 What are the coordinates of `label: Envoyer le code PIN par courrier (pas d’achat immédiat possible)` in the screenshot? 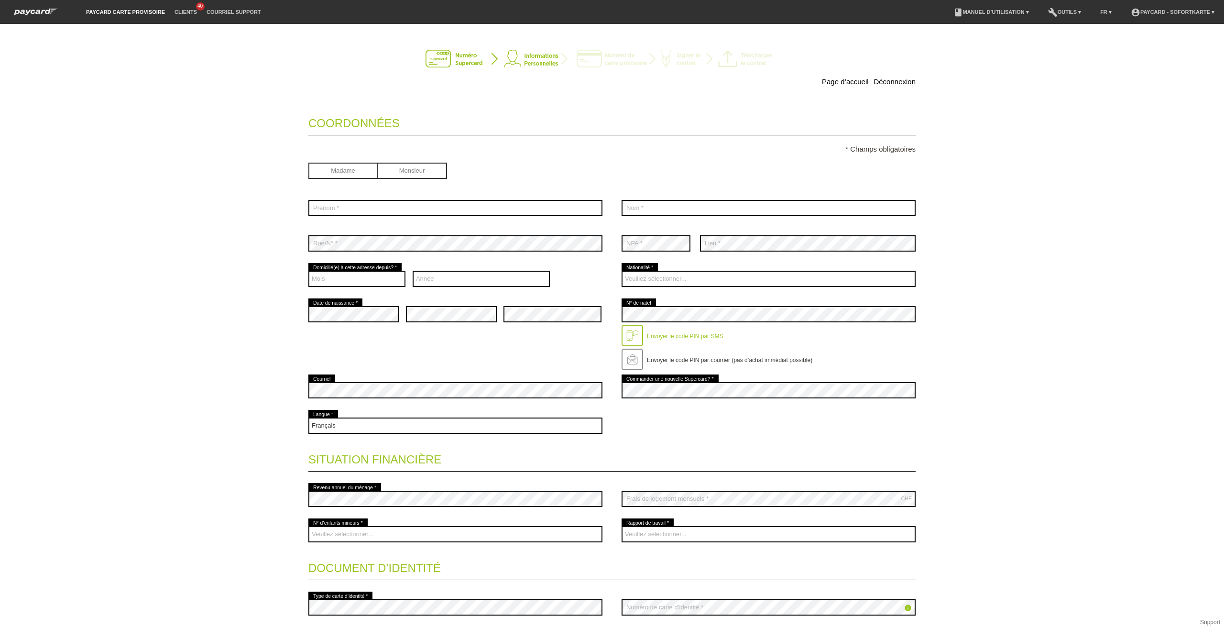 It's located at (729, 360).